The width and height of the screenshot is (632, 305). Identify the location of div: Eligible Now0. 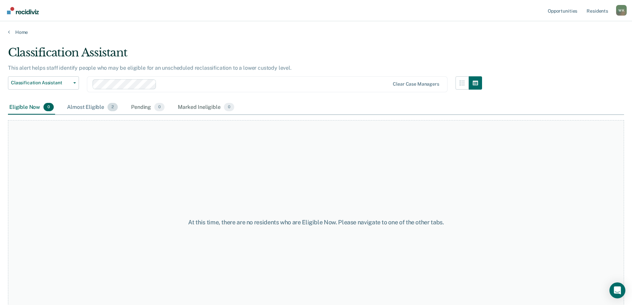
(32, 107).